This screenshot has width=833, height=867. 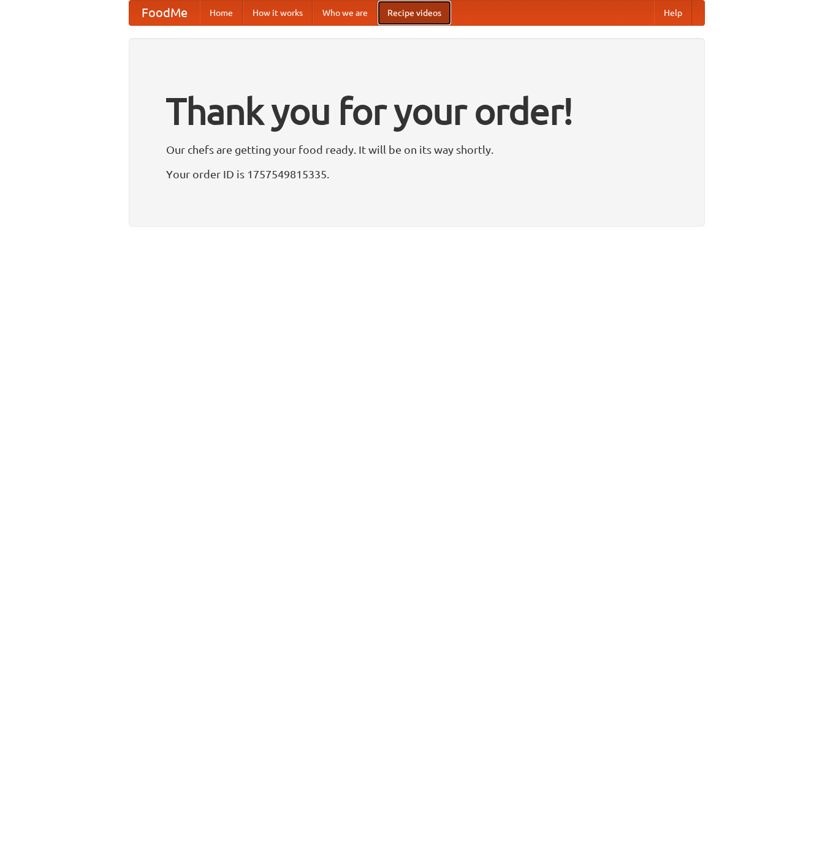 I want to click on a: How it works, so click(x=278, y=13).